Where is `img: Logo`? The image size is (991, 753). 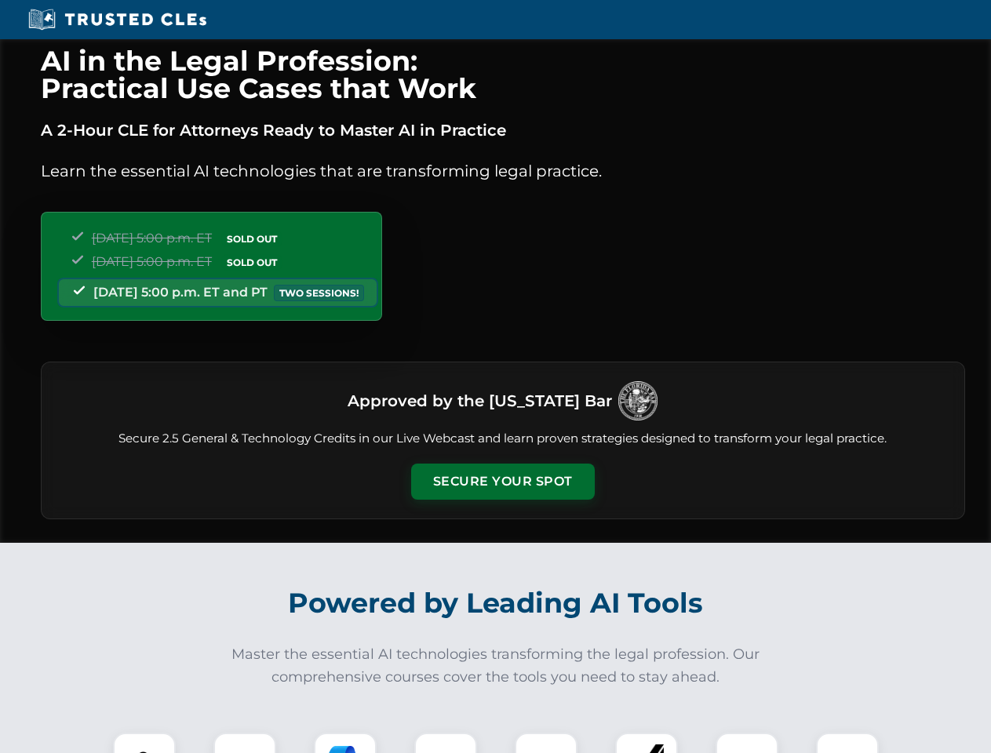 img: Logo is located at coordinates (638, 401).